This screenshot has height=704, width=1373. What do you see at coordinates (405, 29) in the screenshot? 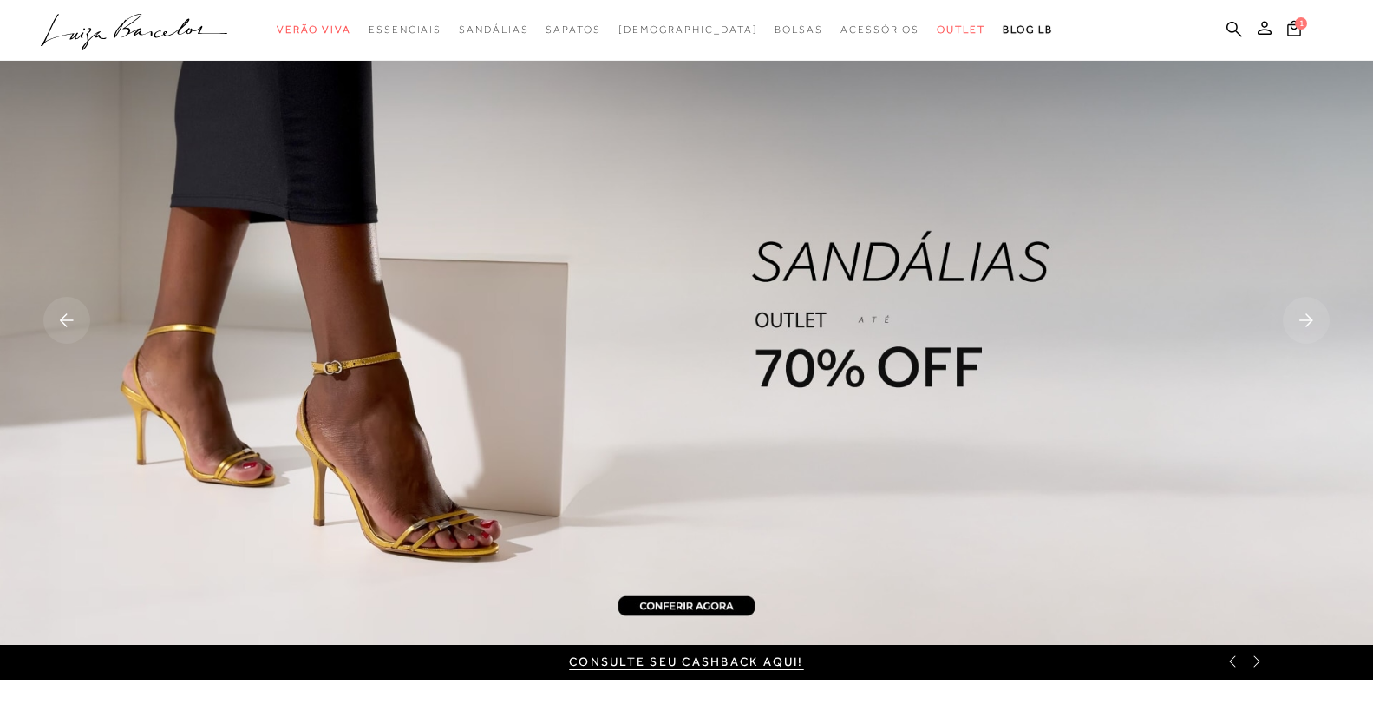
I see `span: Essenciais` at bounding box center [405, 29].